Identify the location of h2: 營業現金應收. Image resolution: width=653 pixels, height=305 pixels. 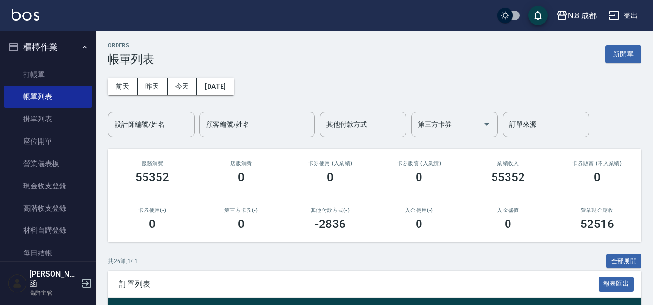
(597, 210).